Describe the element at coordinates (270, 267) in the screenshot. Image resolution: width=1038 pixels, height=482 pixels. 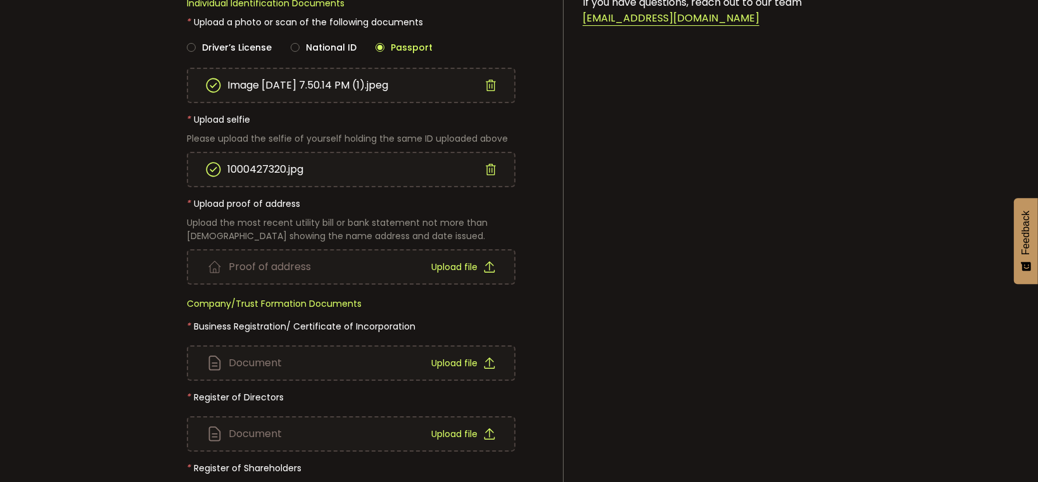
I see `span: Proof of address` at that location.